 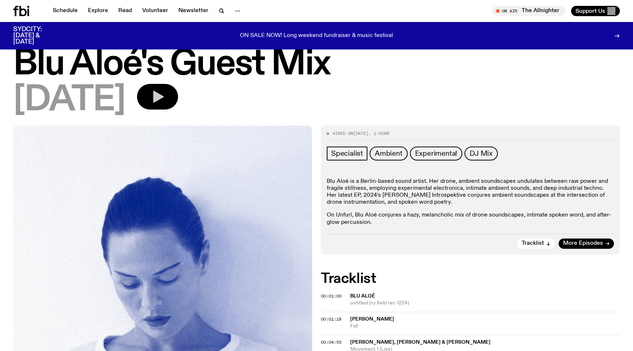 I want to click on a: Experimental, so click(x=436, y=154).